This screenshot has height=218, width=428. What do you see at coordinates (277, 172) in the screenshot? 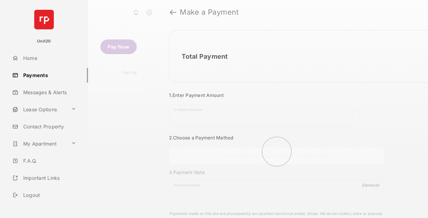
I see `h3: 3. Payment Note` at bounding box center [277, 172].